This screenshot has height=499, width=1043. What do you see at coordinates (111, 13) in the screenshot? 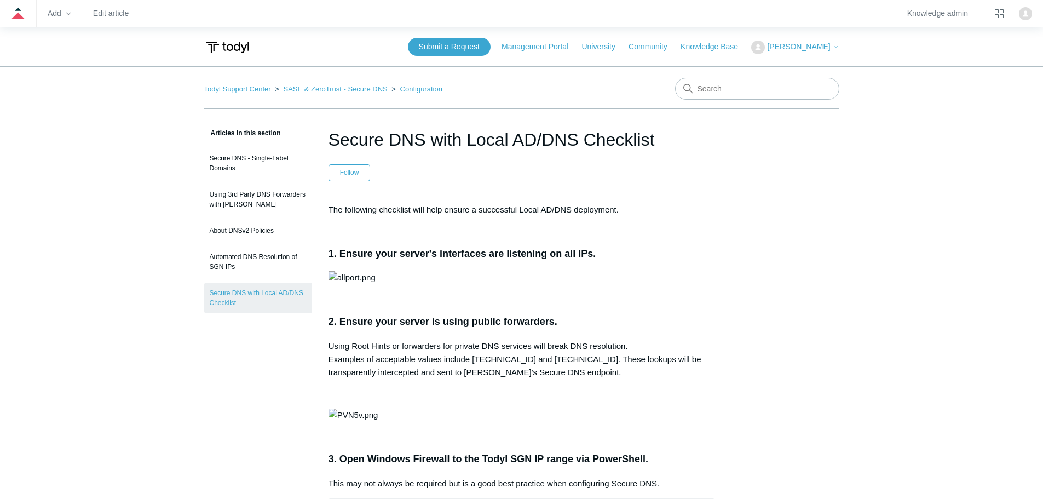
I see `a: Edit article` at bounding box center [111, 13].